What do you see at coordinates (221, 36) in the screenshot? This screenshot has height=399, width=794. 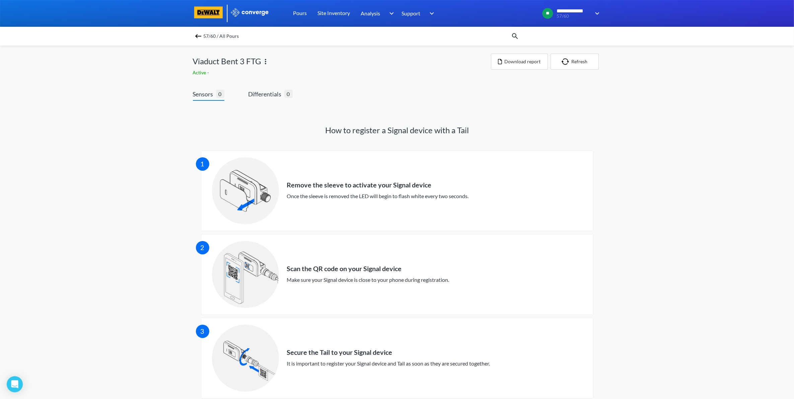 I see `span: 57/60 / All Pours` at bounding box center [221, 36].